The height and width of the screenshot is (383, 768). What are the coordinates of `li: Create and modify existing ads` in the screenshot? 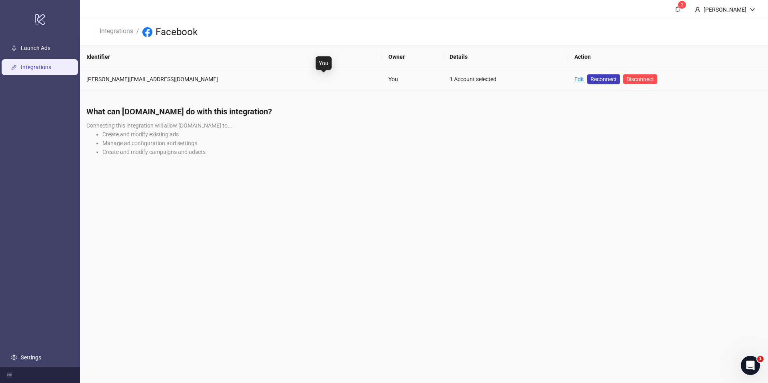 It's located at (432, 134).